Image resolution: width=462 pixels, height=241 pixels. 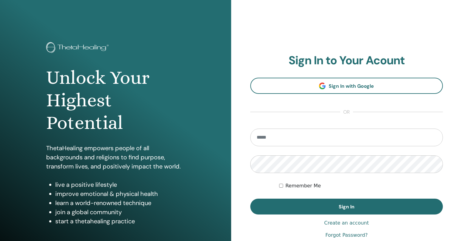 What do you see at coordinates (116, 100) in the screenshot?
I see `h1: Unlock Your Highest Potential` at bounding box center [116, 100].